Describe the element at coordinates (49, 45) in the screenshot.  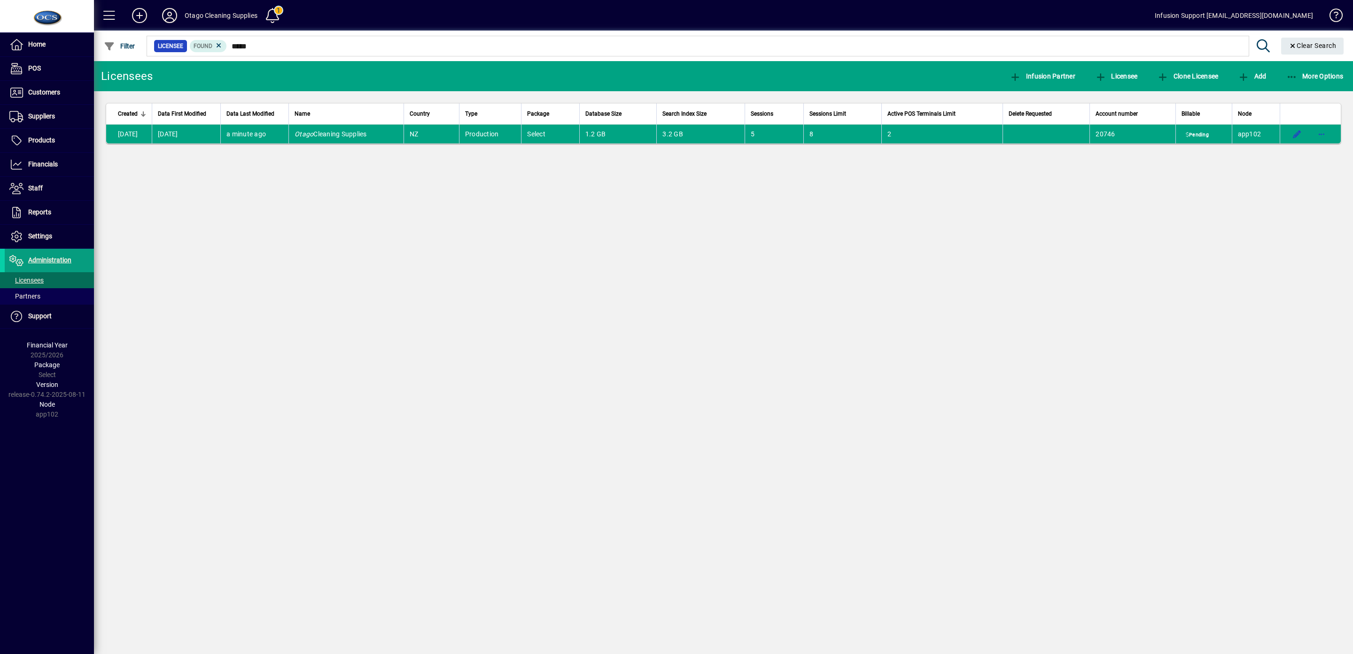
I see `a: Home` at that location.